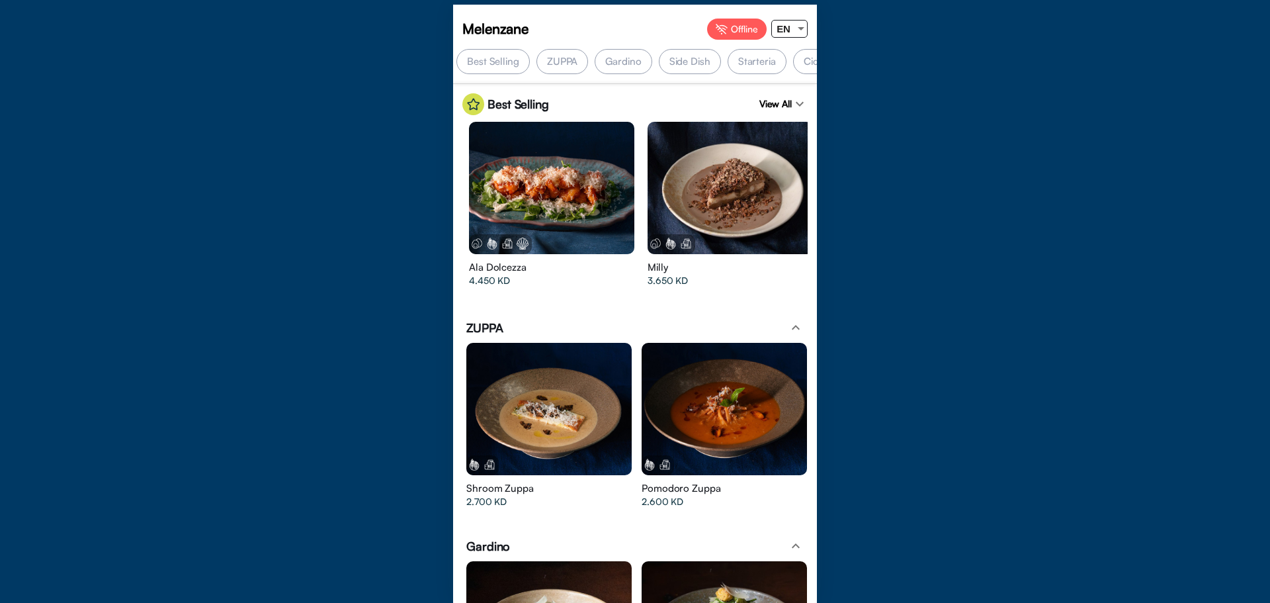  What do you see at coordinates (623, 62) in the screenshot?
I see `div: Gardino` at bounding box center [623, 62].